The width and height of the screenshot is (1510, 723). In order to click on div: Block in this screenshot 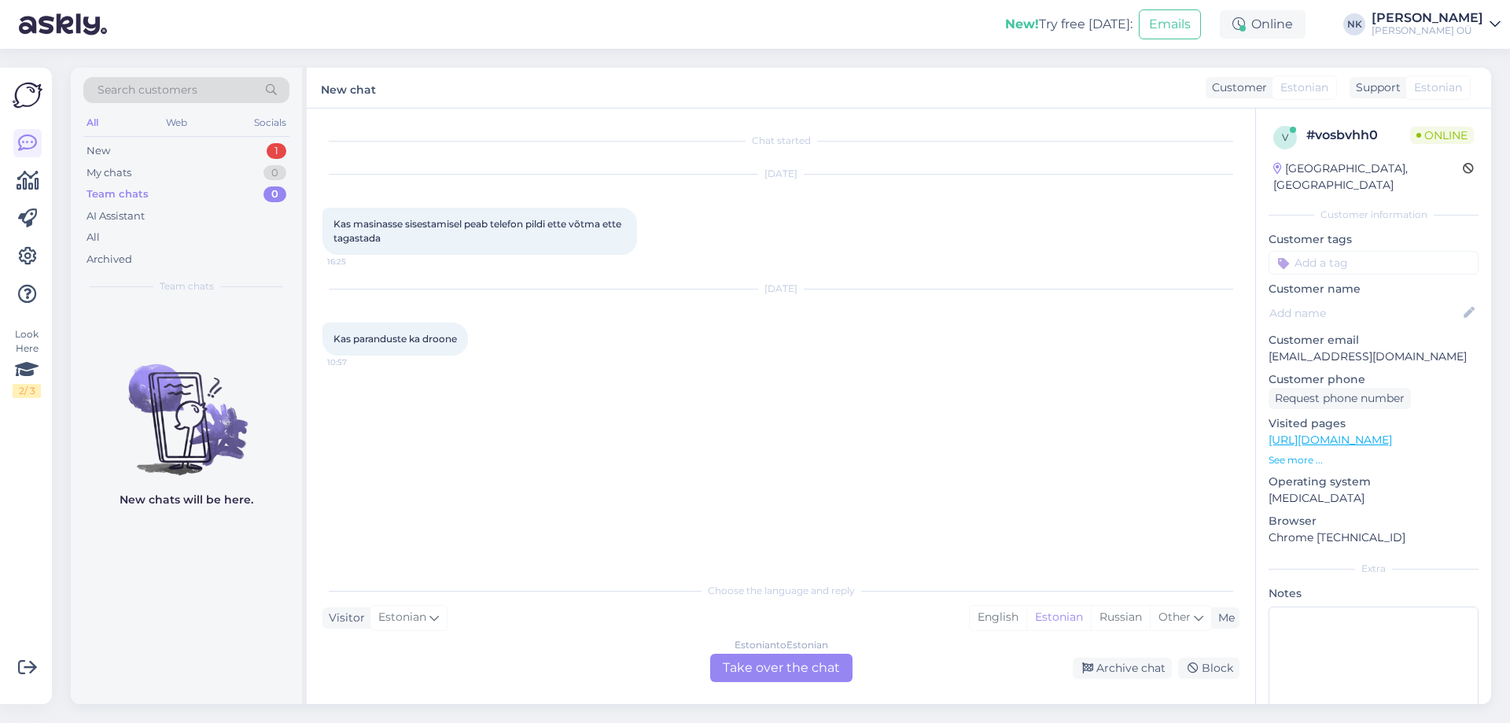, I will do `click(1209, 668)`.